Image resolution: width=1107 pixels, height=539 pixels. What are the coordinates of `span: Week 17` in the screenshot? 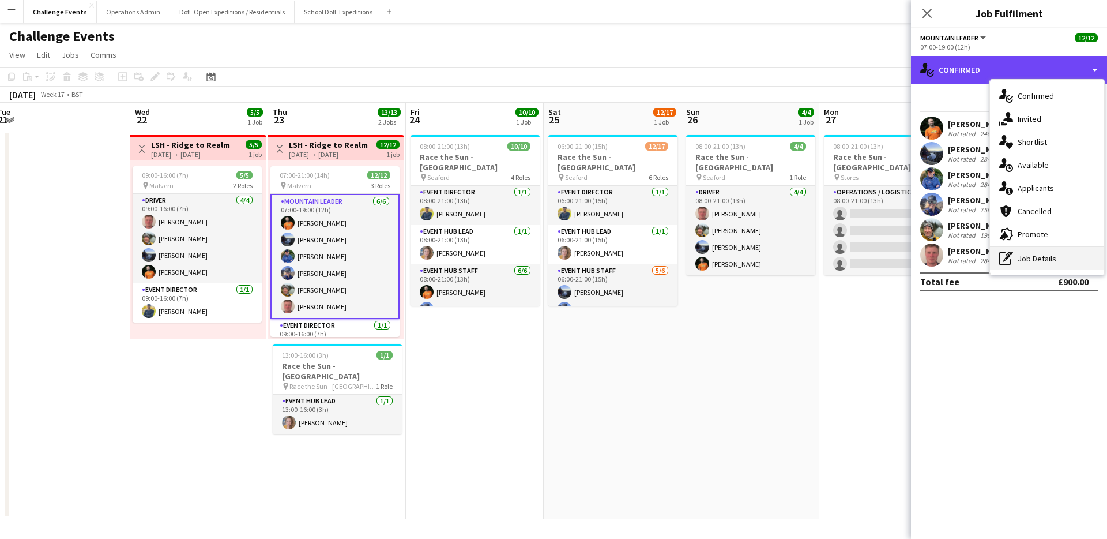 It's located at (52, 94).